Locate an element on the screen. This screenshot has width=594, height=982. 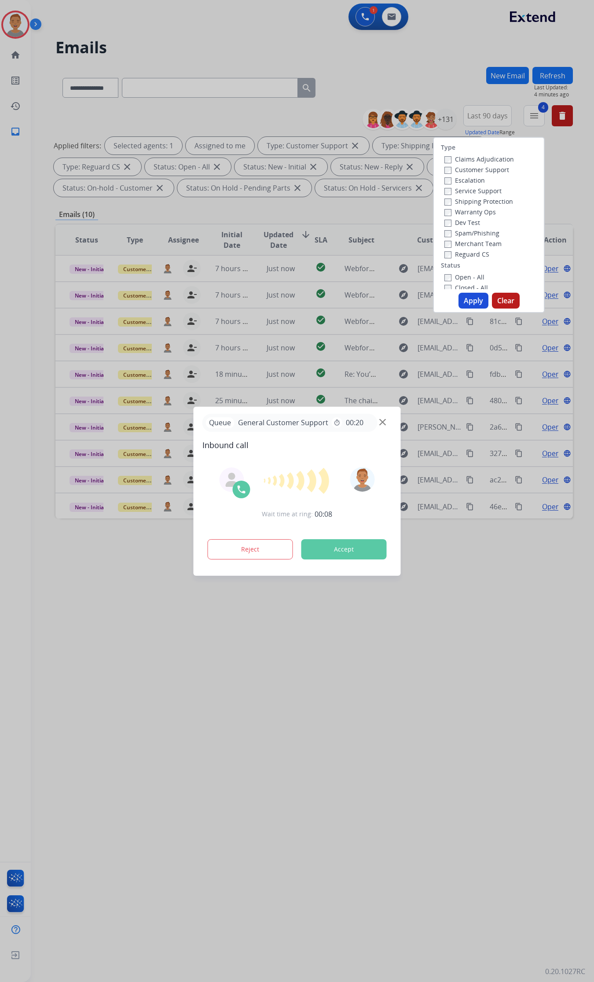
span: 00:08 is located at coordinates (324, 514).